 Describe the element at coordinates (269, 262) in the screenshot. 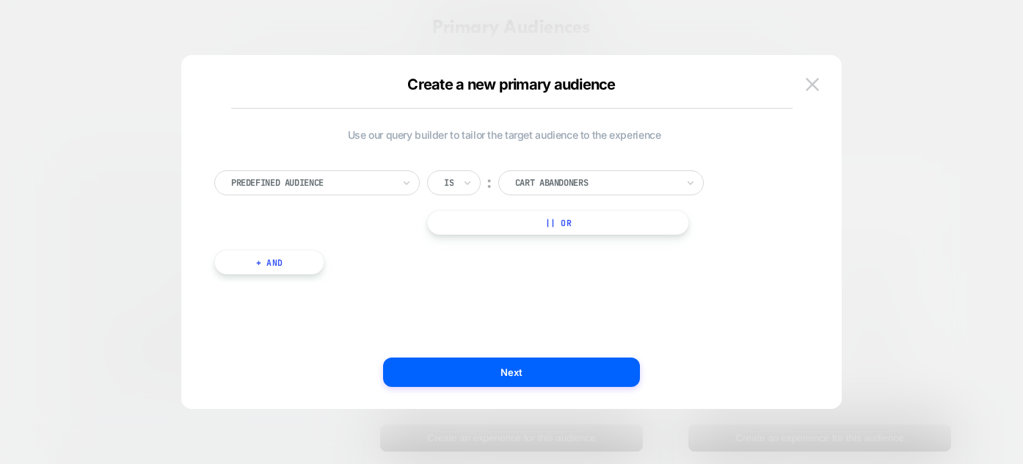

I see `button: + And` at that location.